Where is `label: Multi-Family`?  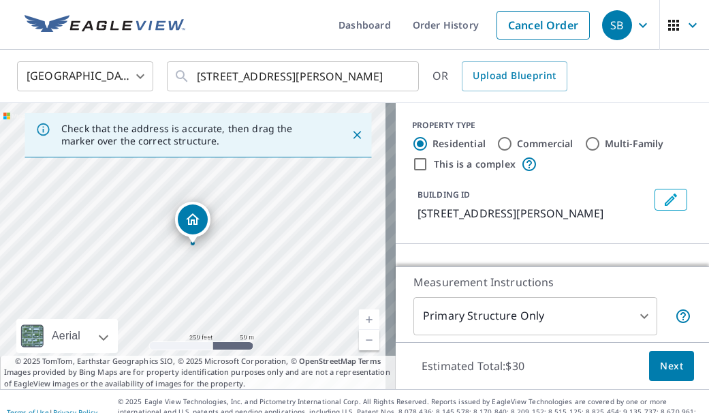
label: Multi-Family is located at coordinates (634, 144).